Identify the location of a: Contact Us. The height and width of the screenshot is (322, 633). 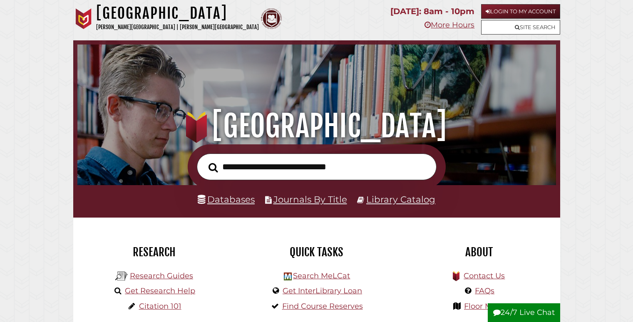
(484, 276).